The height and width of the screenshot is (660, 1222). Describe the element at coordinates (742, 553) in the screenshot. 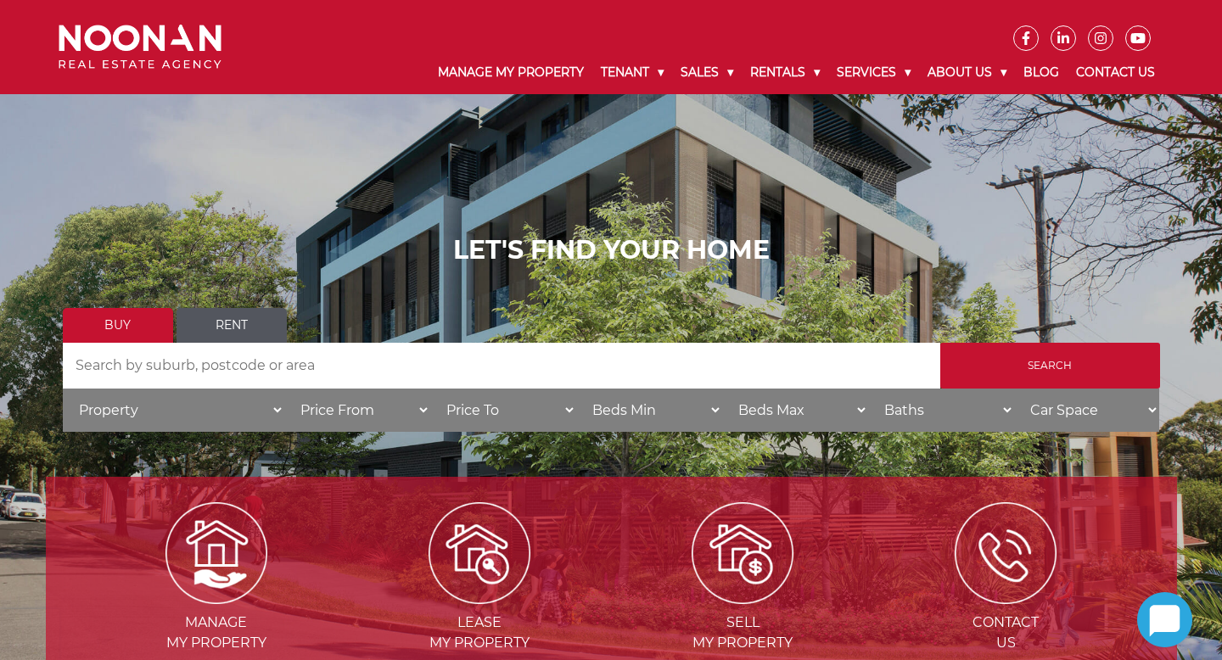

I see `img: Sell my property` at that location.